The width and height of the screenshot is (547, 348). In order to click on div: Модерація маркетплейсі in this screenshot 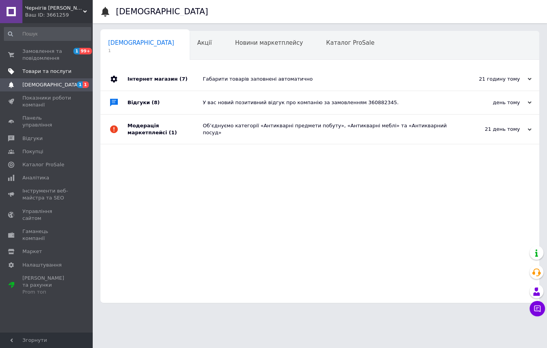, I will do `click(165, 129)`.